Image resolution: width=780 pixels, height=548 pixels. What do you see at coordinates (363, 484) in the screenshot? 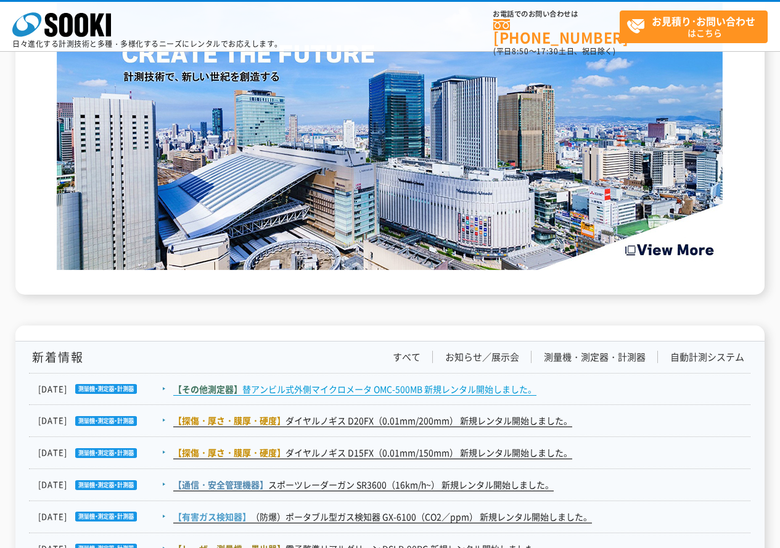
I see `a: 【通信・安全管理機器】スポーツレーダーガン SR3600（16km/h~） 新規レンタル開始しました。` at bounding box center [363, 484].